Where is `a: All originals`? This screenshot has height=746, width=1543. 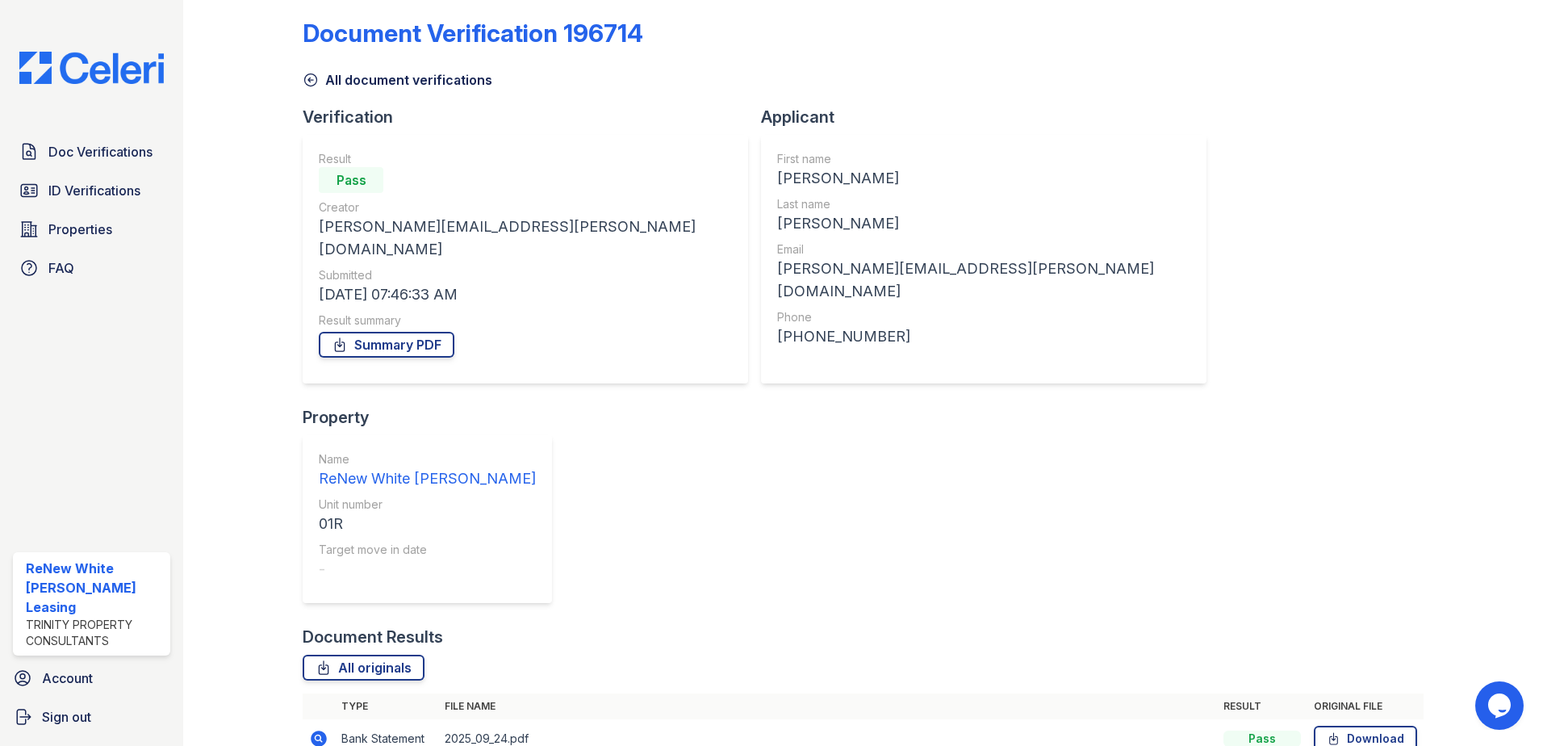
a: All originals is located at coordinates (363, 668).